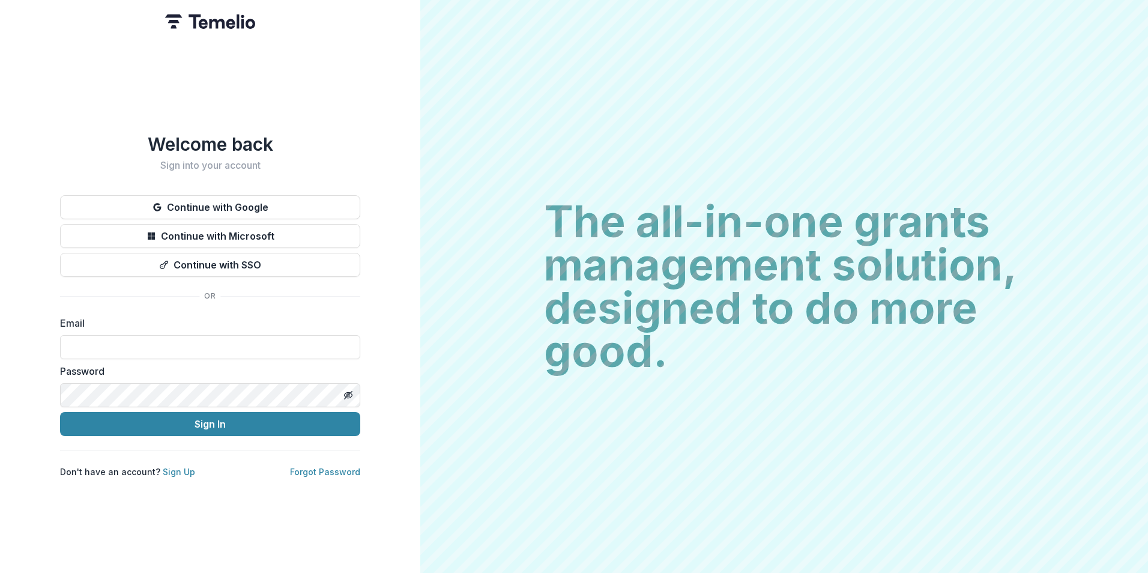 This screenshot has height=573, width=1148. Describe the element at coordinates (179, 471) in the screenshot. I see `a: Sign Up` at that location.